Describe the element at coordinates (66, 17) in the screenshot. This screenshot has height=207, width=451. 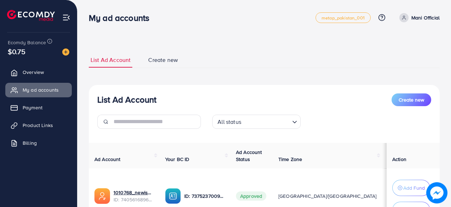
I see `img: menu` at that location.